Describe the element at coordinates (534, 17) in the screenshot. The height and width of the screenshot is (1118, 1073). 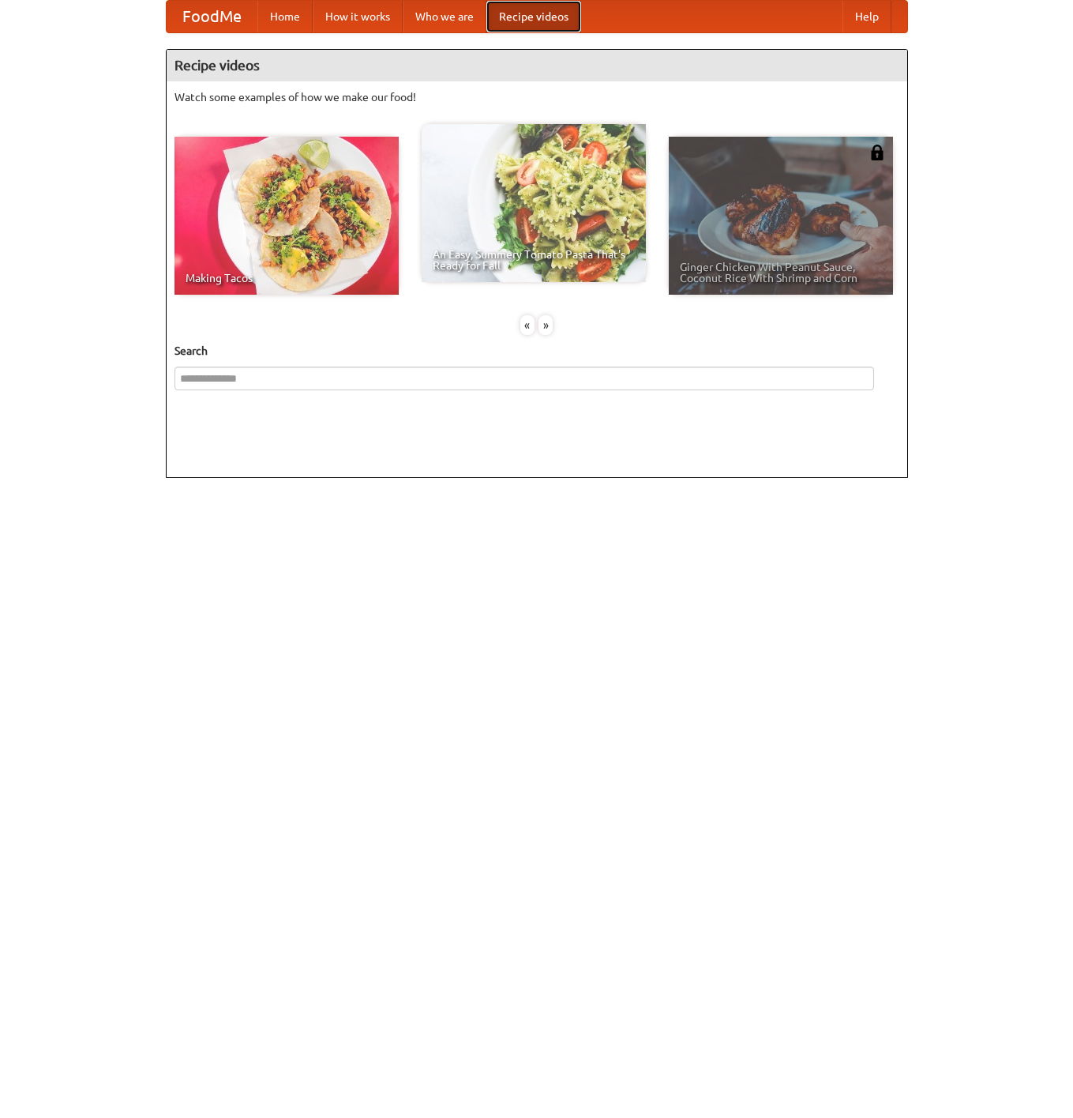
I see `a: Recipe videos` at that location.